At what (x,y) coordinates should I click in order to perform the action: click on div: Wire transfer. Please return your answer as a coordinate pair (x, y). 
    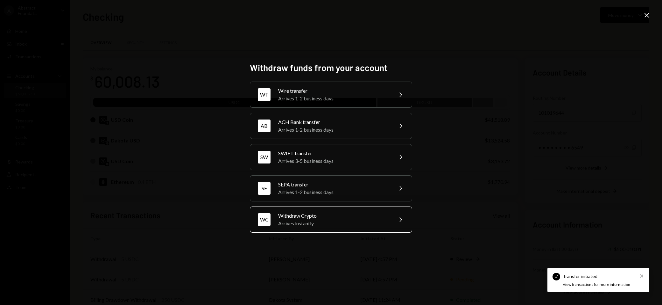
    Looking at the image, I should click on (333, 91).